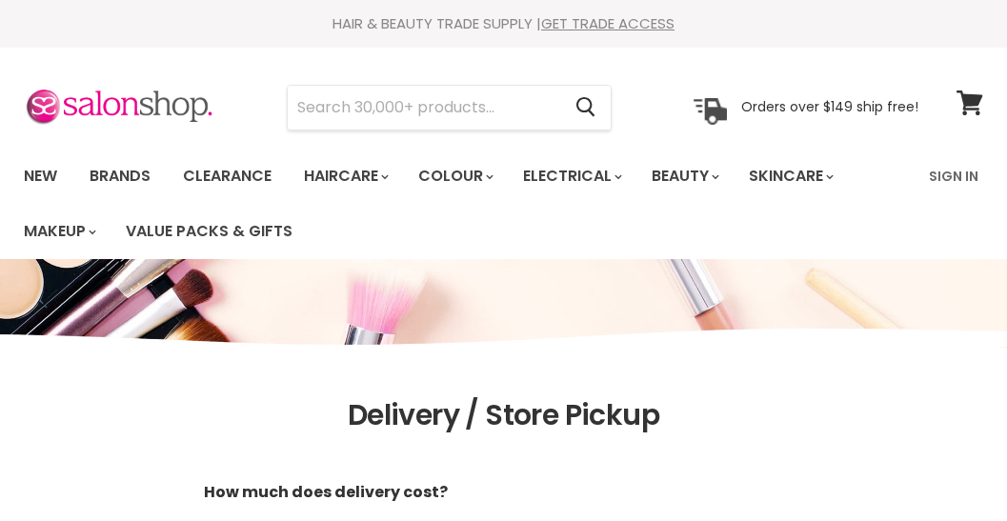  What do you see at coordinates (455, 176) in the screenshot?
I see `a: Colour` at bounding box center [455, 176].